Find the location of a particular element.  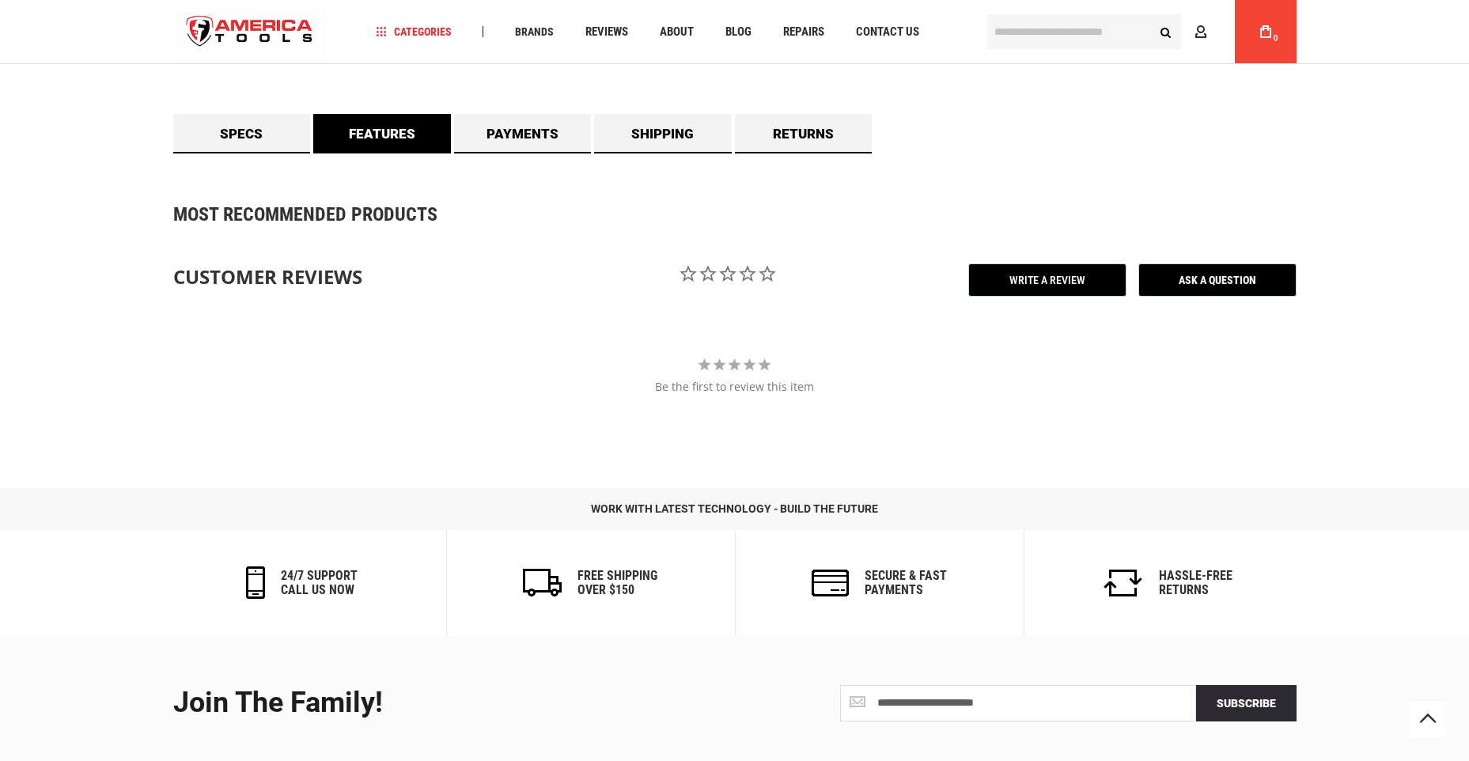

span: Subscribe is located at coordinates (1246, 703).